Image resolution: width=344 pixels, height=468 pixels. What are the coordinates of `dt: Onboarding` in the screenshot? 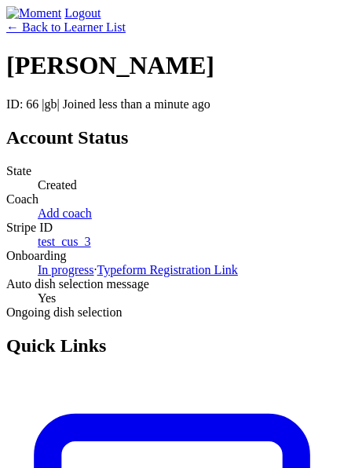 It's located at (172, 256).